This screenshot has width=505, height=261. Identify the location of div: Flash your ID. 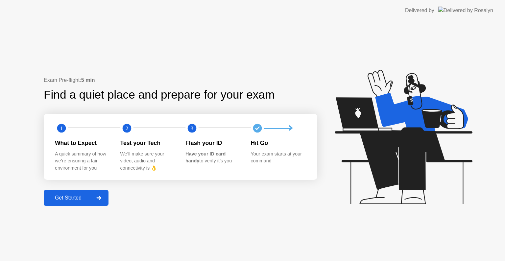
(213, 143).